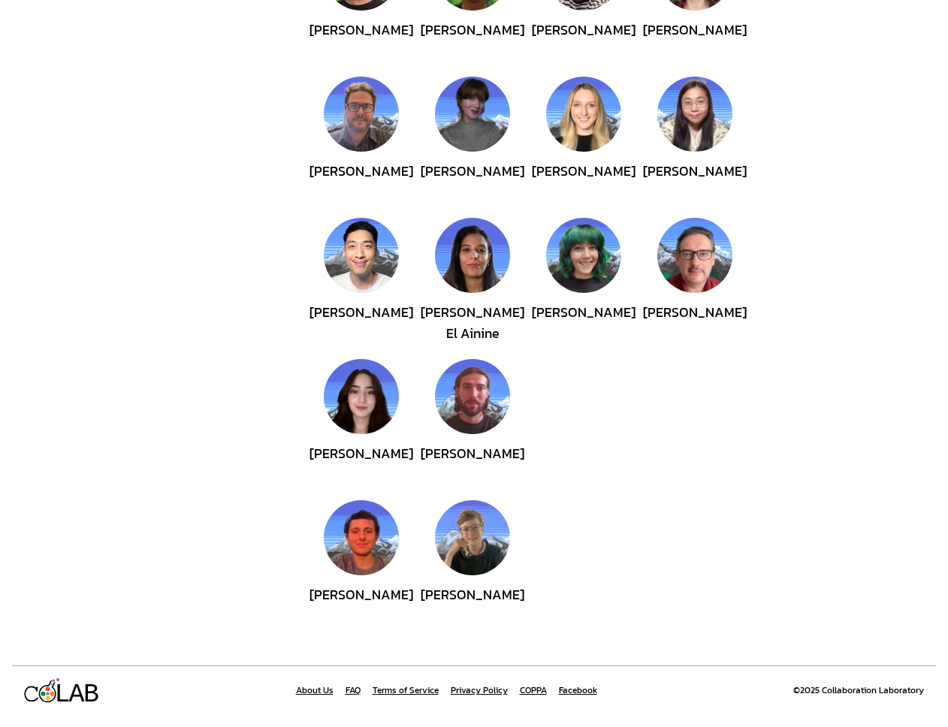 The width and height of the screenshot is (948, 727). Describe the element at coordinates (353, 690) in the screenshot. I see `a: FAQ` at that location.